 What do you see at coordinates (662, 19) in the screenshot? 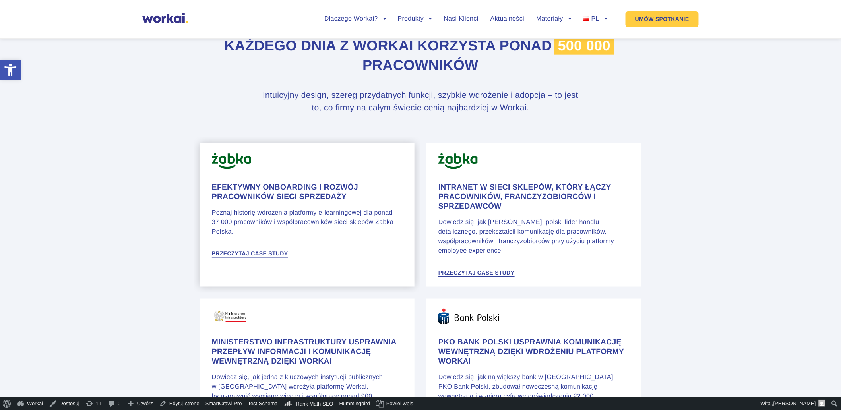
I see `a: UMÓW SPOTKANIE` at bounding box center [662, 19].